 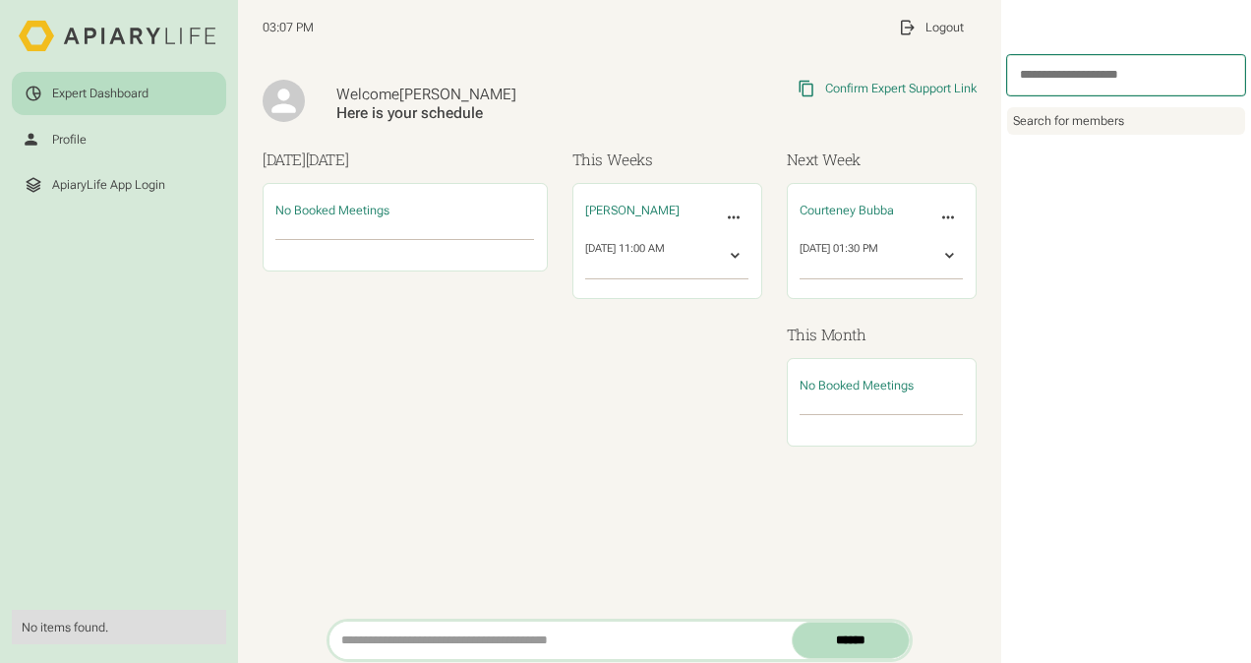 What do you see at coordinates (495, 113) in the screenshot?
I see `div: Here is your schedule` at bounding box center [495, 113].